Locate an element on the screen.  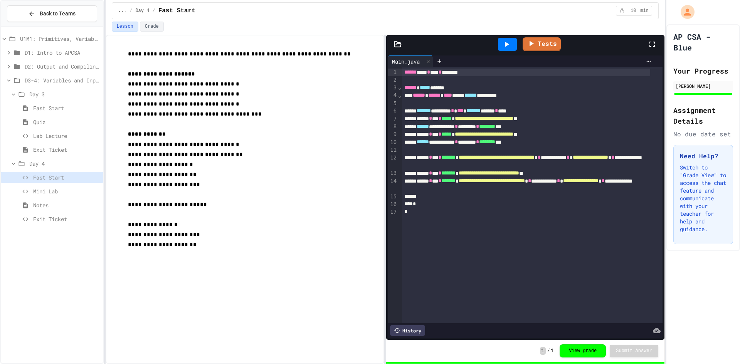
div: 6 is located at coordinates (393, 111).